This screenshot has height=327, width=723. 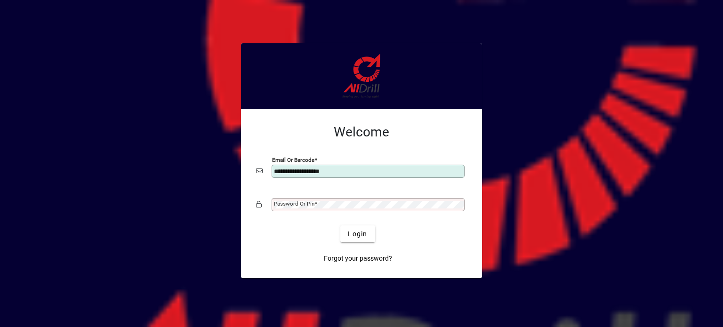 I want to click on a: Forgot your password?, so click(x=358, y=258).